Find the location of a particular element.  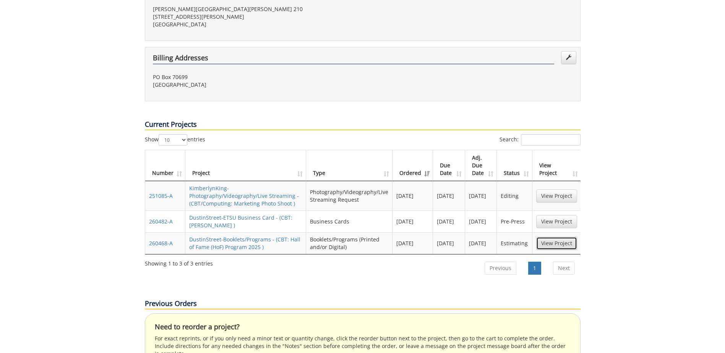

a: Next is located at coordinates (564, 268).